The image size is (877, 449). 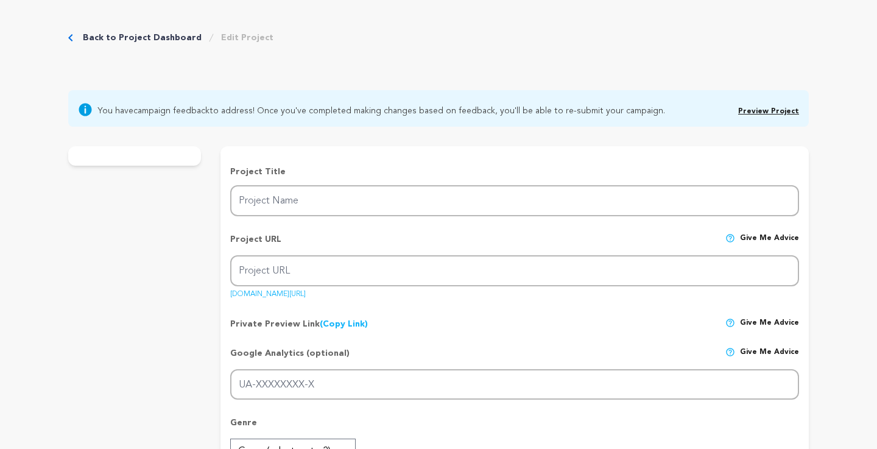 What do you see at coordinates (515, 271) in the screenshot?
I see `input: Project URL` at bounding box center [515, 271].